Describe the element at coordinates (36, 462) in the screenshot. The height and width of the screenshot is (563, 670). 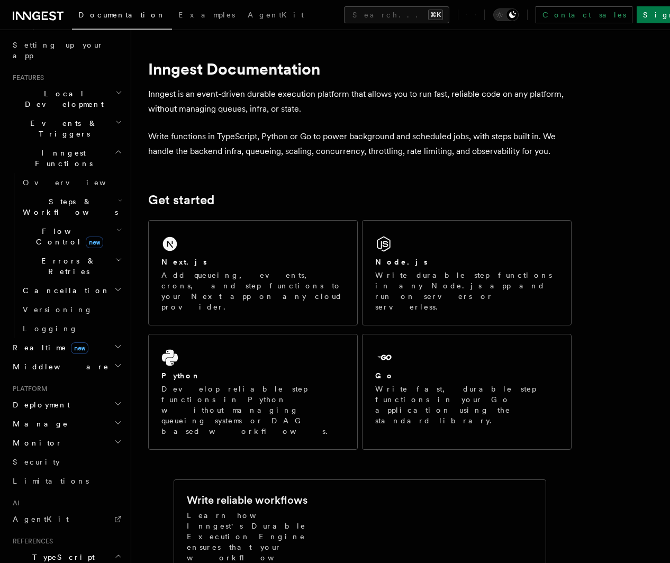
I see `span: Security` at that location.